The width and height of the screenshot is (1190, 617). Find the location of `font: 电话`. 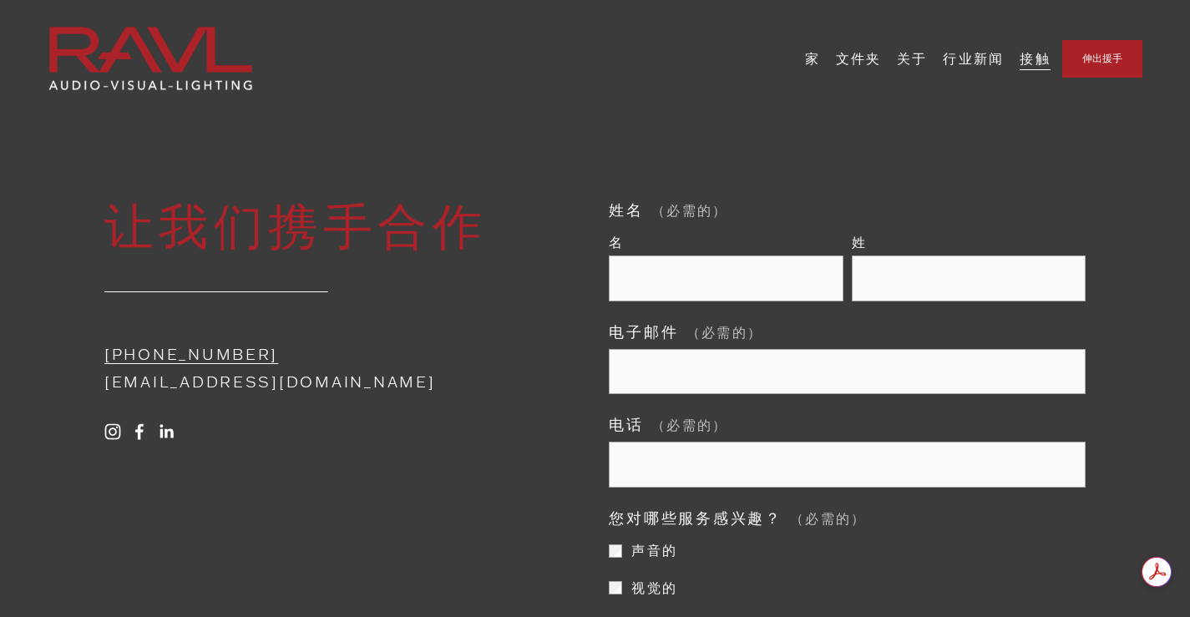

font: 电话 is located at coordinates (626, 424).